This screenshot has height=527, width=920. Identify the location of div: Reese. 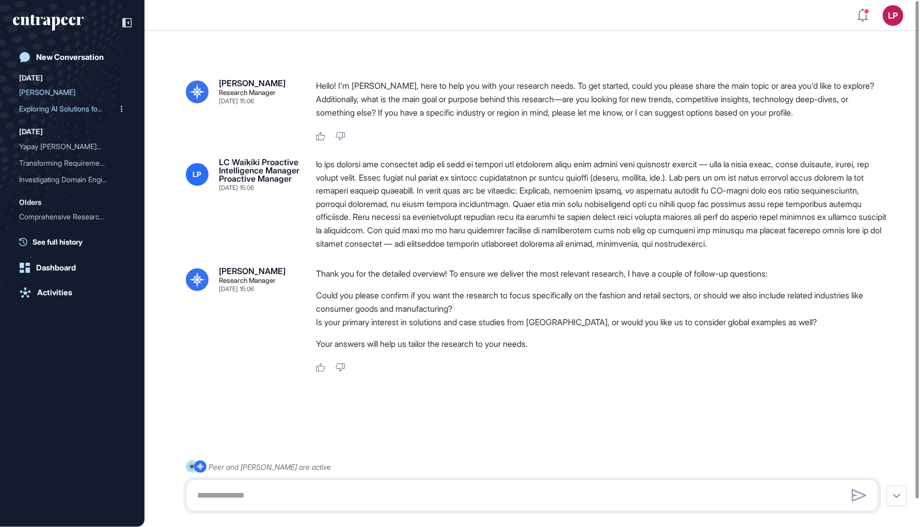
(72, 92).